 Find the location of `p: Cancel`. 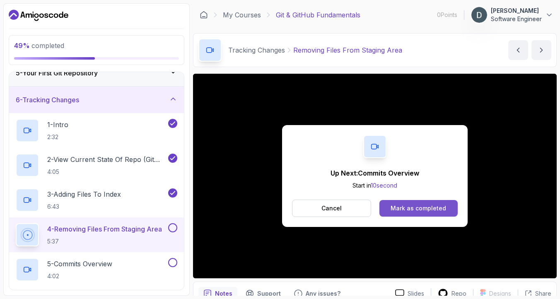

p: Cancel is located at coordinates (331, 208).